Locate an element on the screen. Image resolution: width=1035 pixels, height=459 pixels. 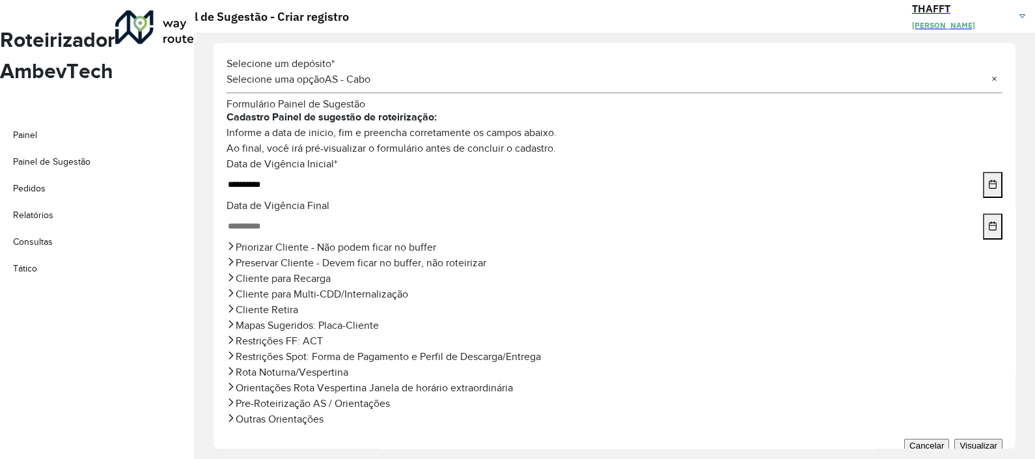
a: Outras Orientações is located at coordinates (614, 419).